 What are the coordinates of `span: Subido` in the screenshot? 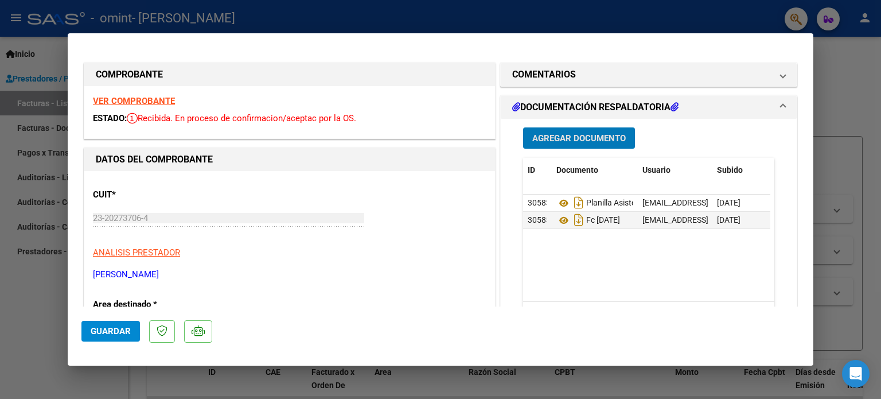 It's located at (730, 170).